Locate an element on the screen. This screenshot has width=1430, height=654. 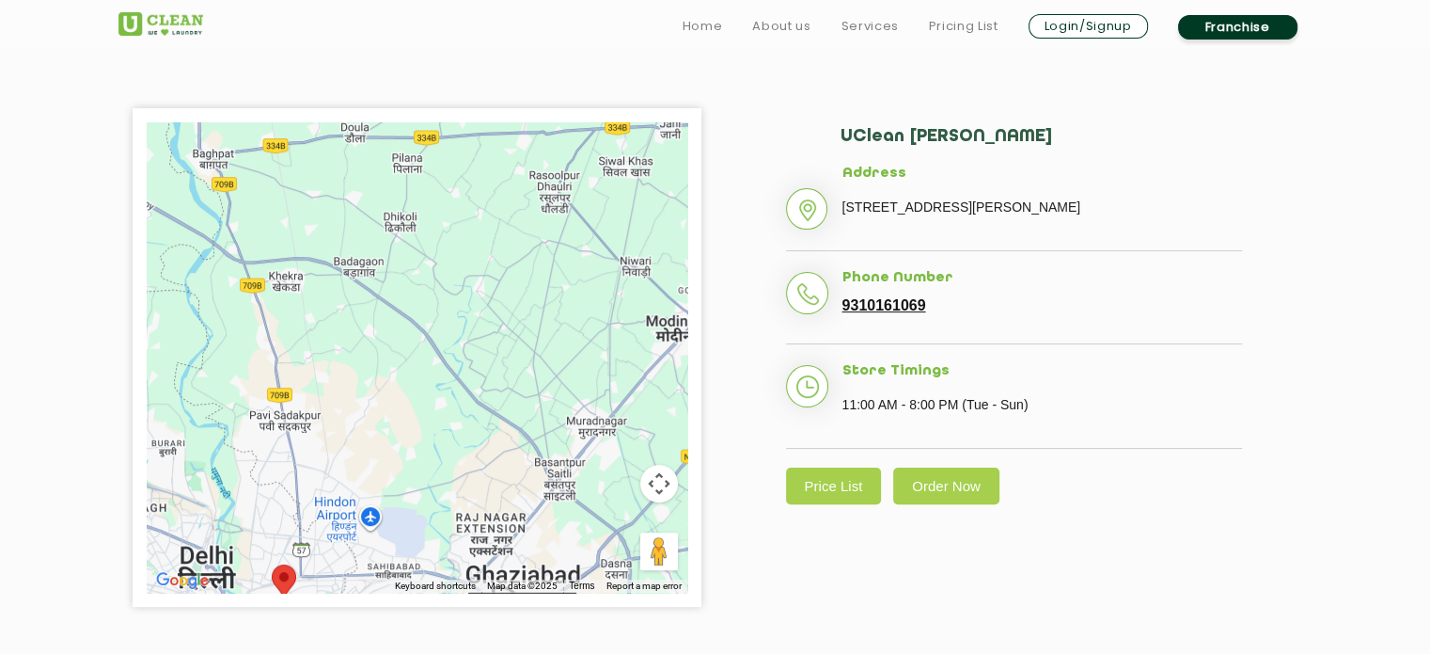
h5: Address is located at coordinates (1042, 174).